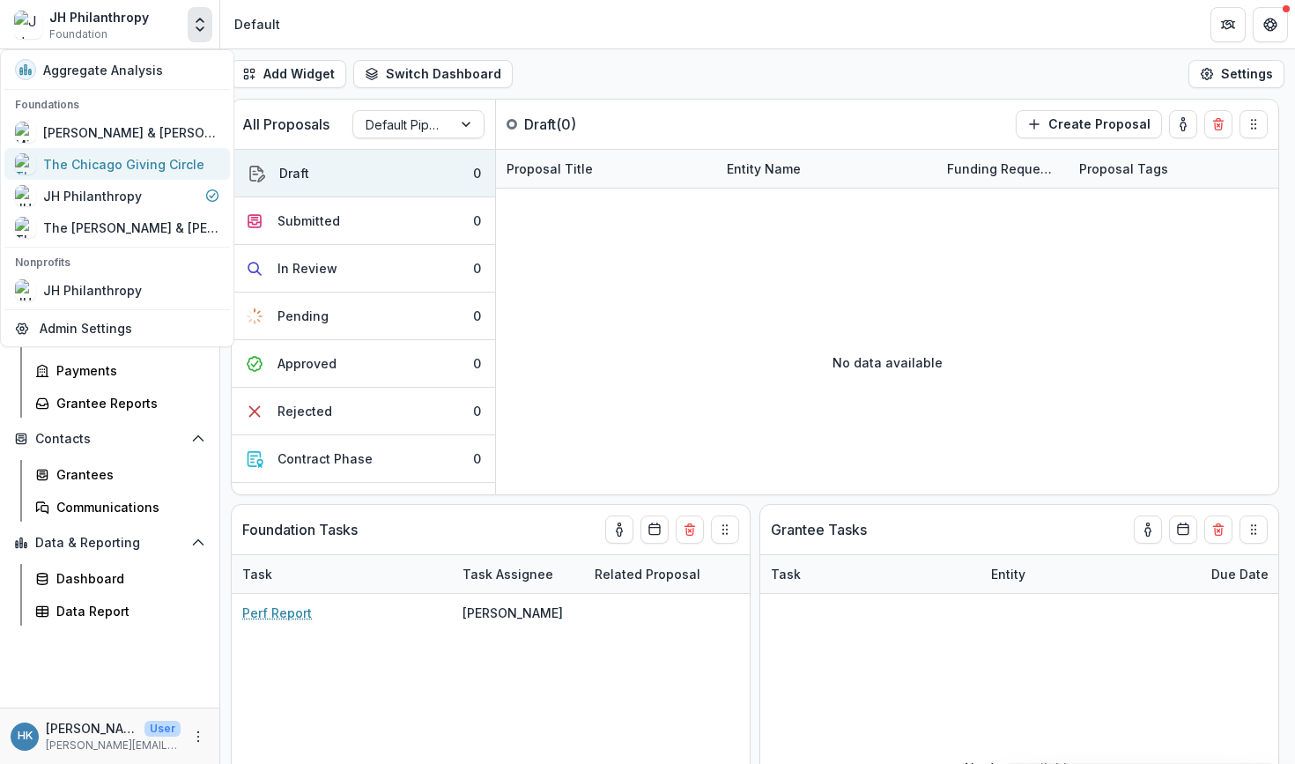  What do you see at coordinates (1089, 124) in the screenshot?
I see `button: Create Proposal` at bounding box center [1089, 124].